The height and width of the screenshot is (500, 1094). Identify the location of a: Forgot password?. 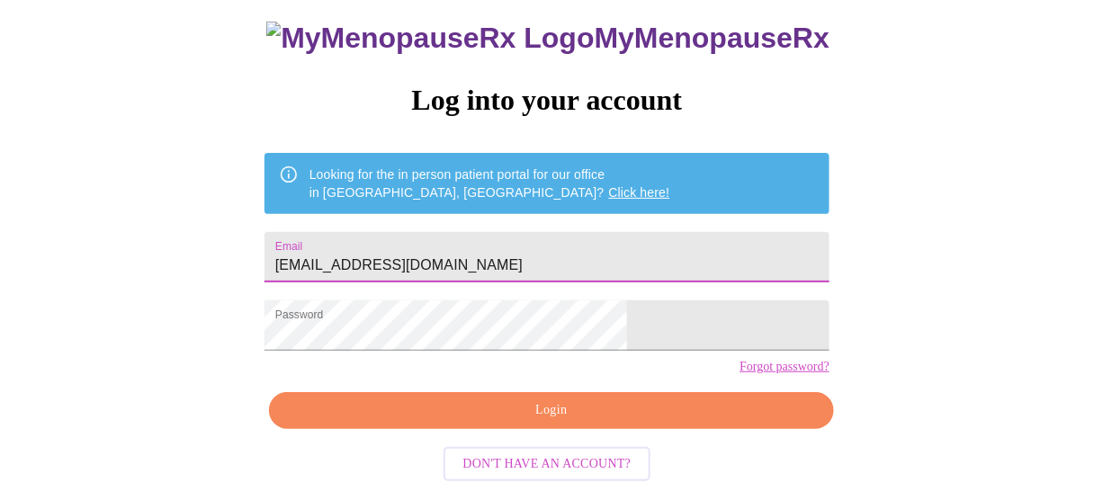
(784, 367).